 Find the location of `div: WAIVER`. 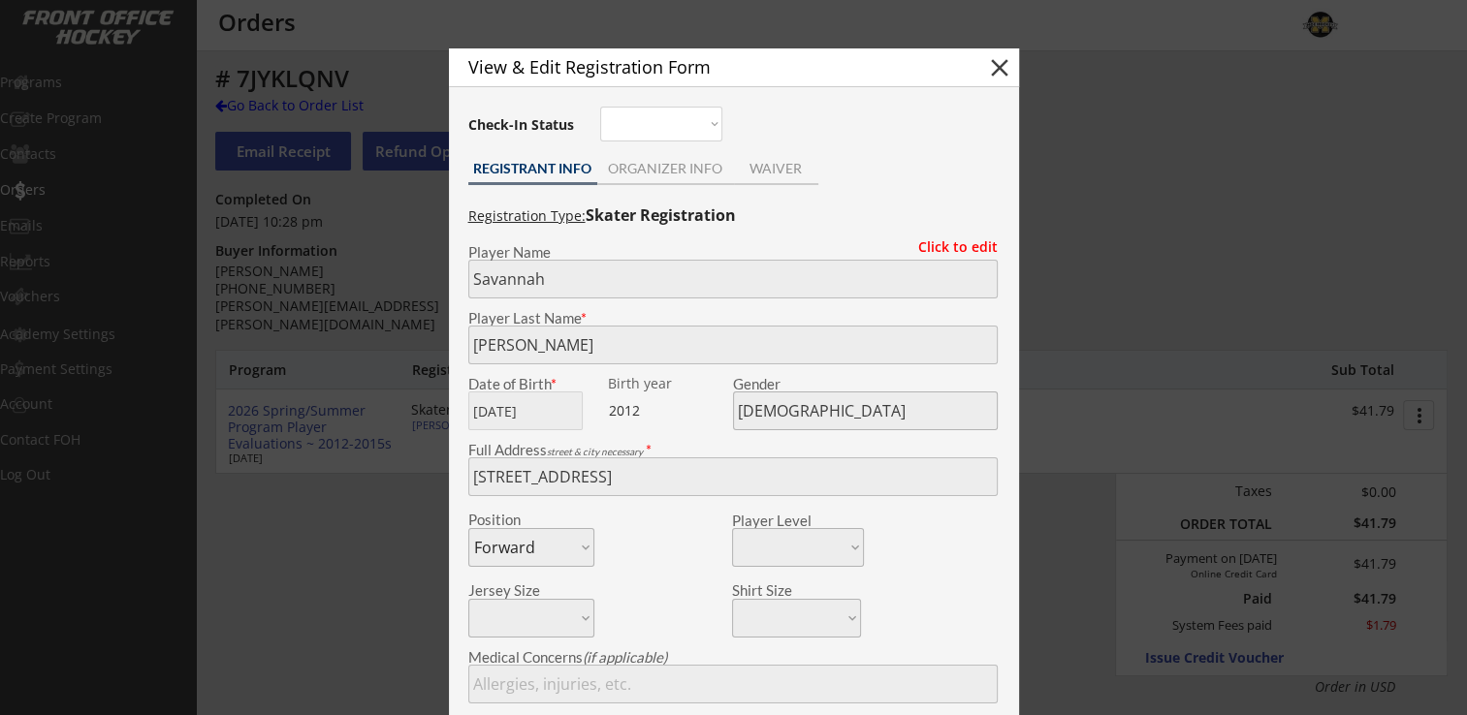

div: WAIVER is located at coordinates (776, 169).